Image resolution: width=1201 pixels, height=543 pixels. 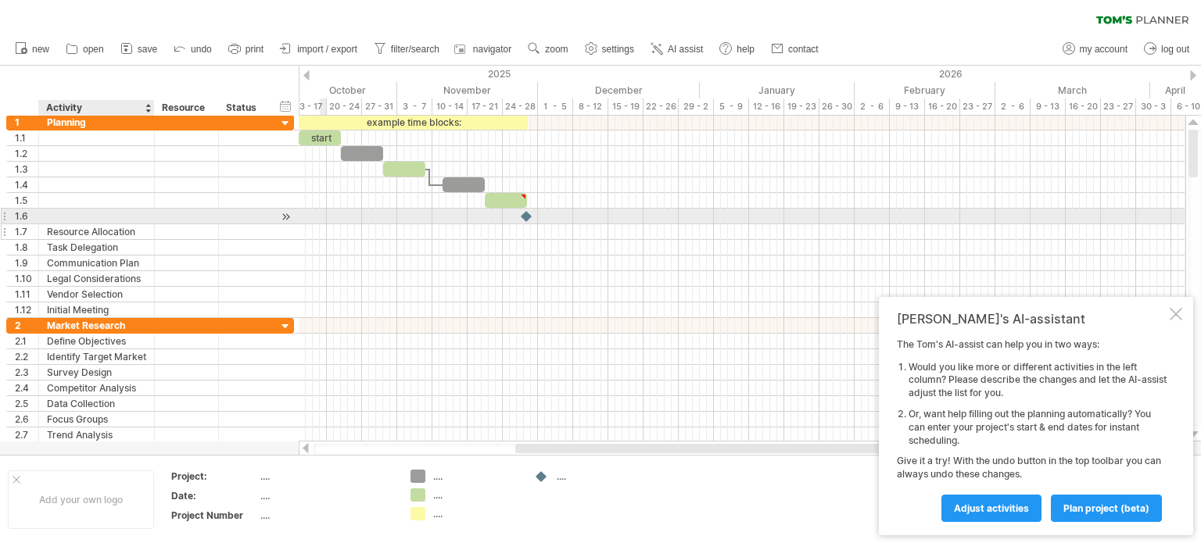 I want to click on div: 1.10, so click(x=27, y=278).